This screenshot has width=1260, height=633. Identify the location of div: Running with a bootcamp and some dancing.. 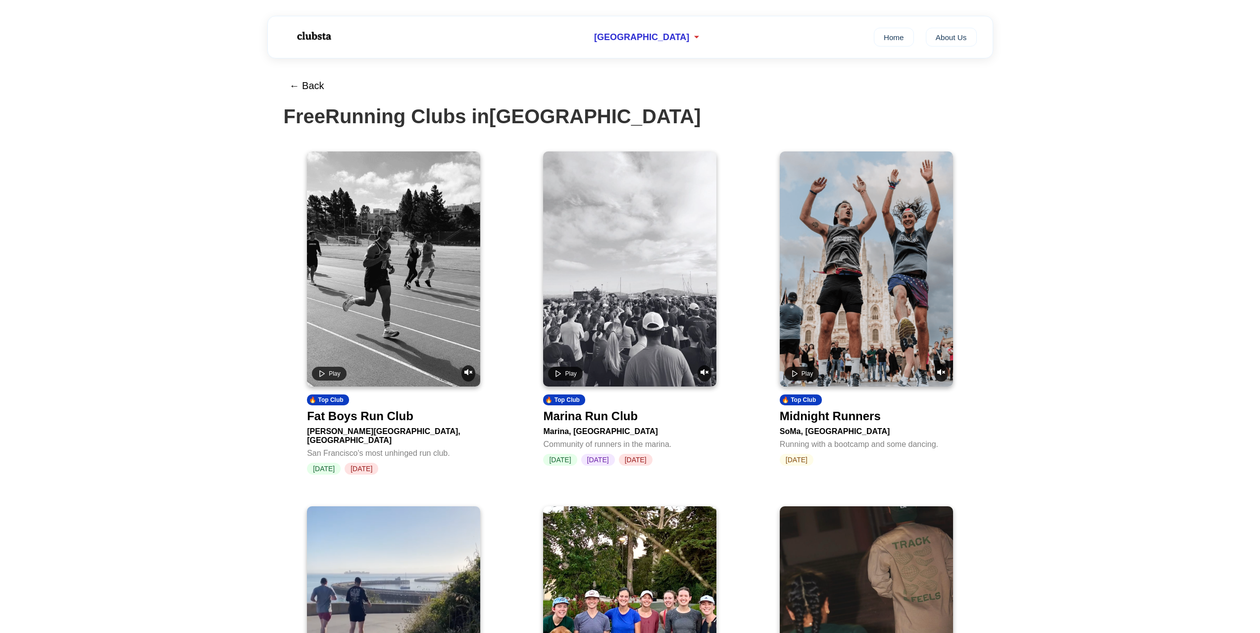
(867, 443).